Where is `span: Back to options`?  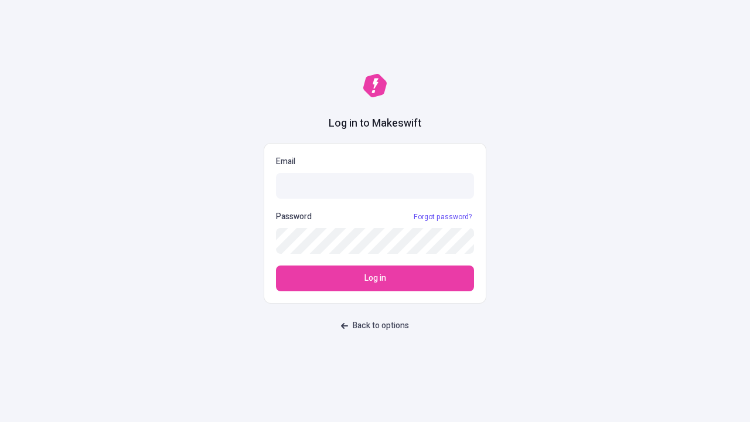
span: Back to options is located at coordinates (381, 326).